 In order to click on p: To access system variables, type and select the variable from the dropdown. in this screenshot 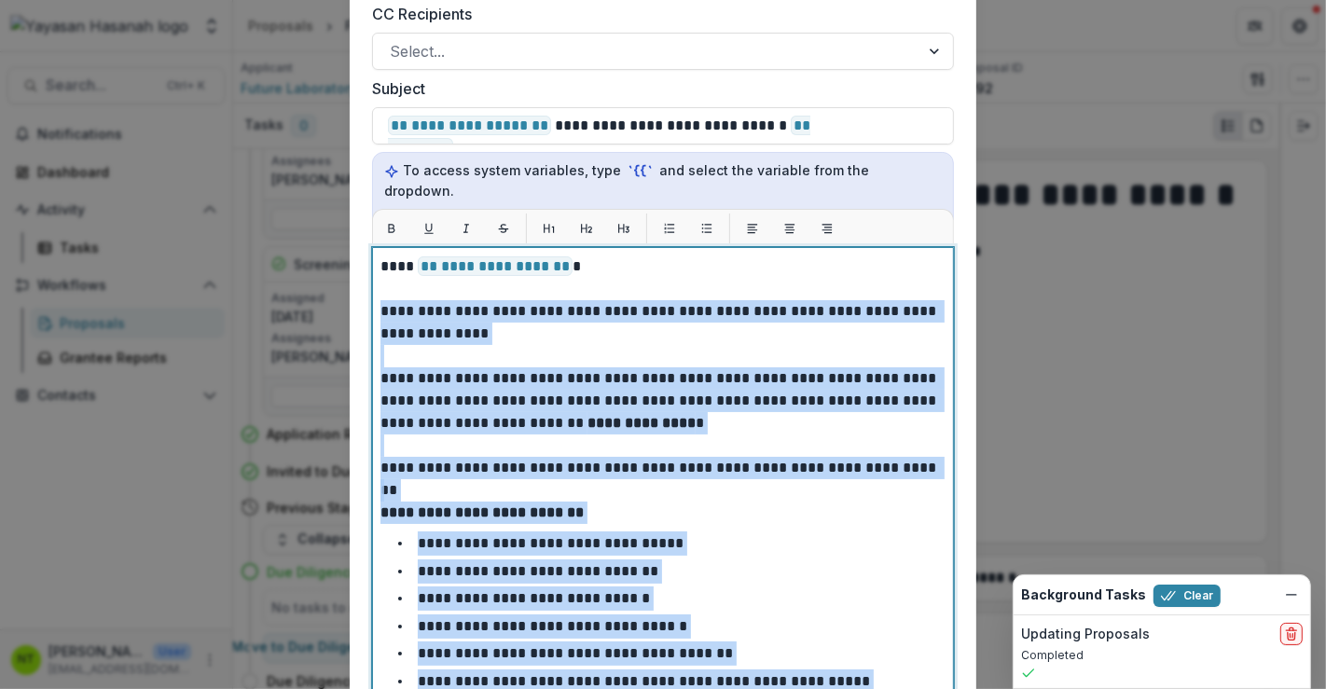, I will do `click(663, 180)`.